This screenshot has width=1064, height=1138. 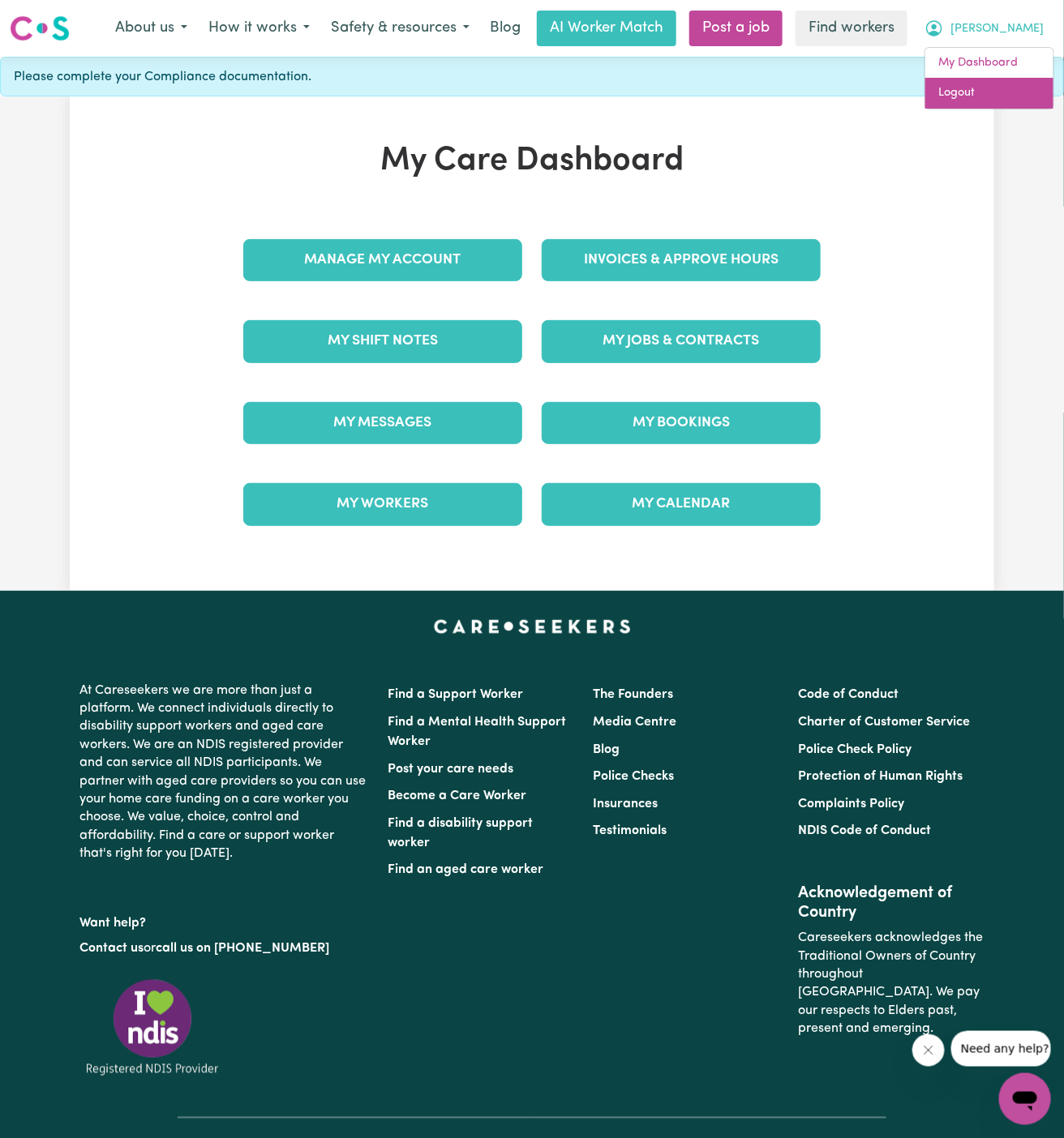 What do you see at coordinates (111, 948) in the screenshot?
I see `a: Contact us` at bounding box center [111, 948].